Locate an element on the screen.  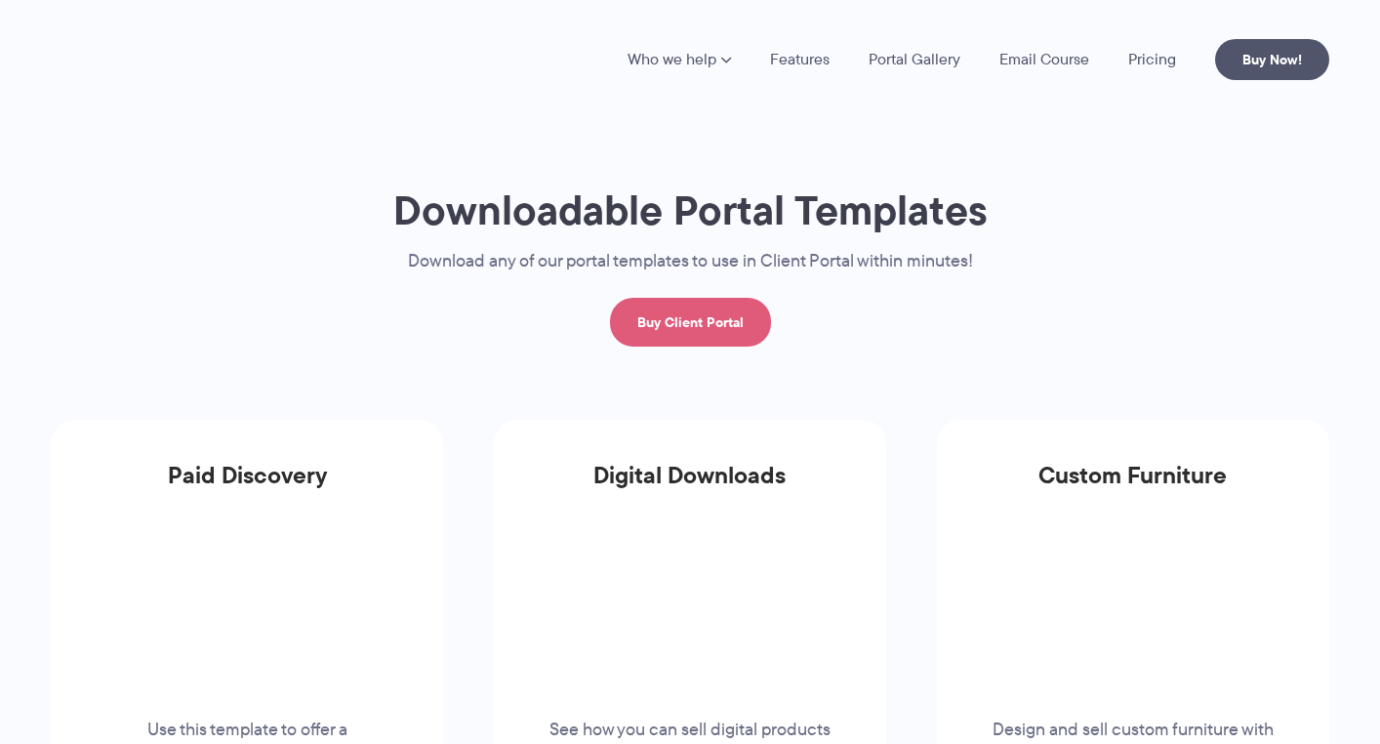
h3: Digital Downloads is located at coordinates (690, 487).